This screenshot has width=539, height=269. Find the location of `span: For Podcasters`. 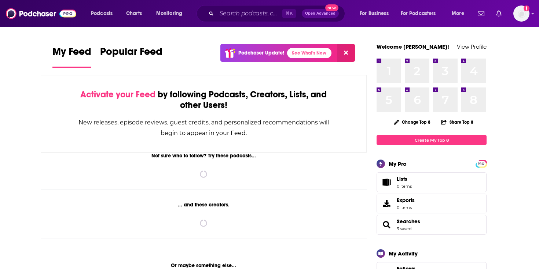

span: For Podcasters is located at coordinates (418, 14).